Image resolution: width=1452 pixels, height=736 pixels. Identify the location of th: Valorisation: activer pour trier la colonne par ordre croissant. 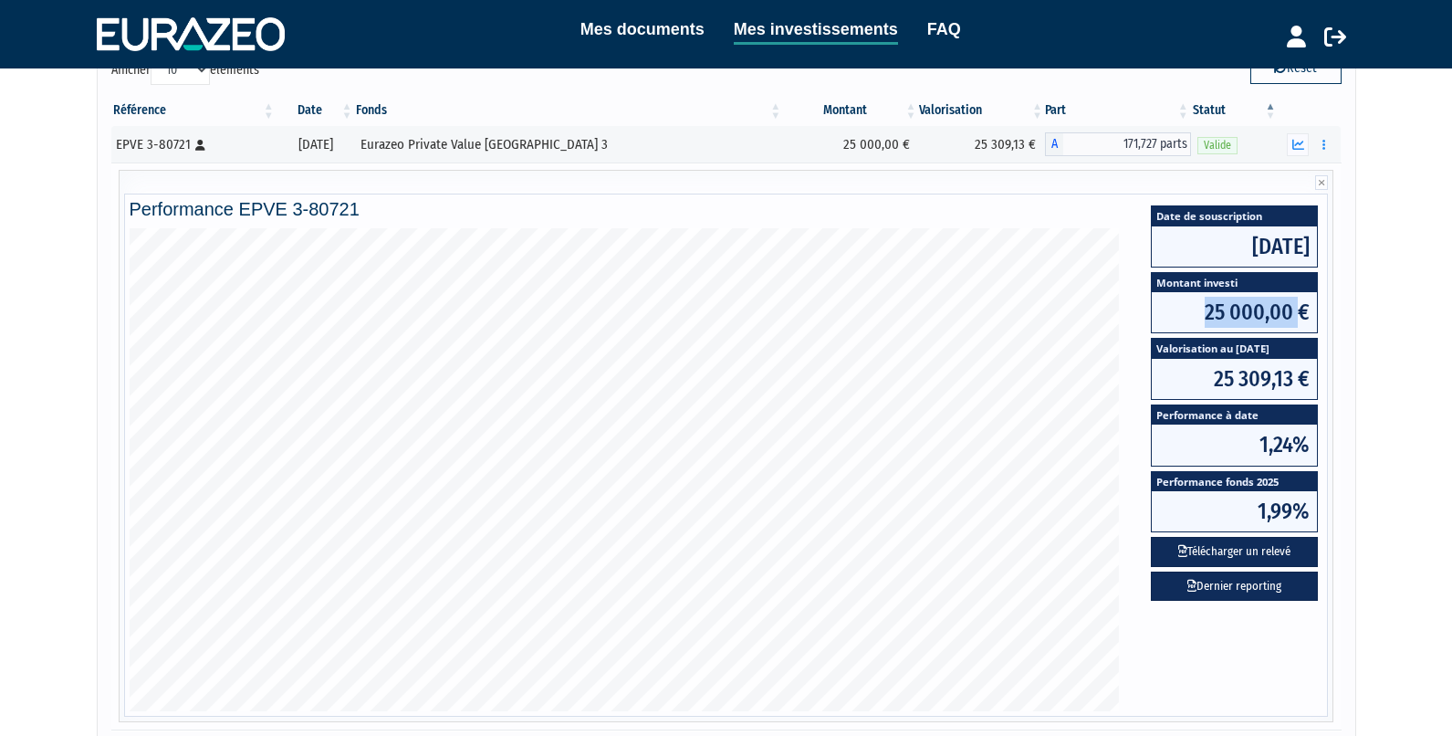
(982, 110).